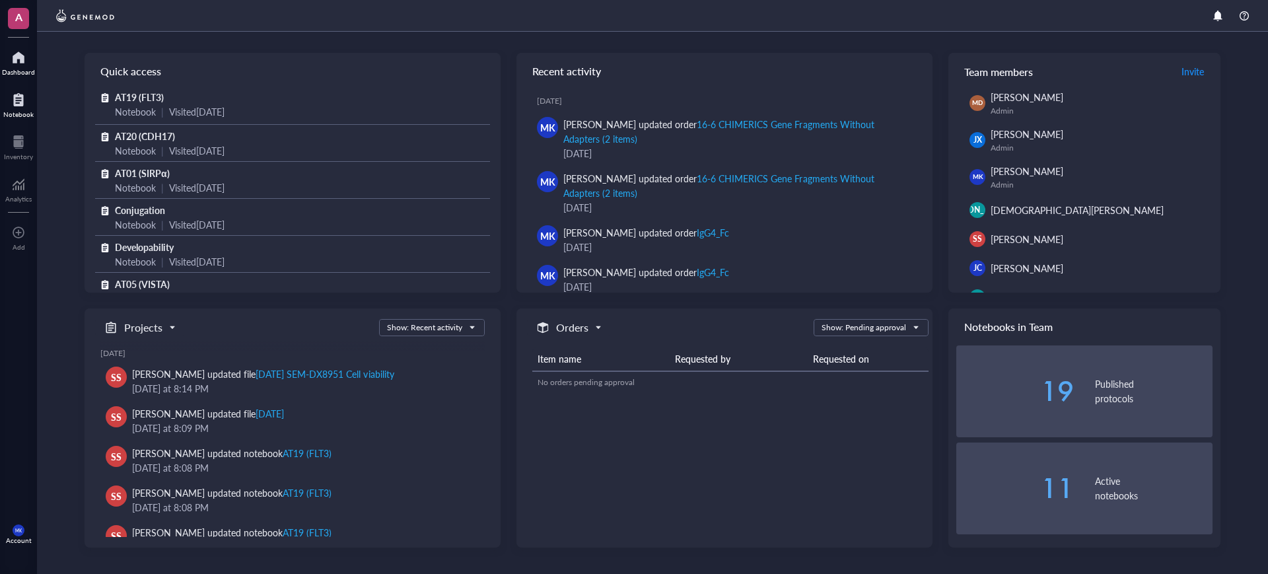 The image size is (1268, 574). Describe the element at coordinates (1015, 391) in the screenshot. I see `div: 19` at that location.